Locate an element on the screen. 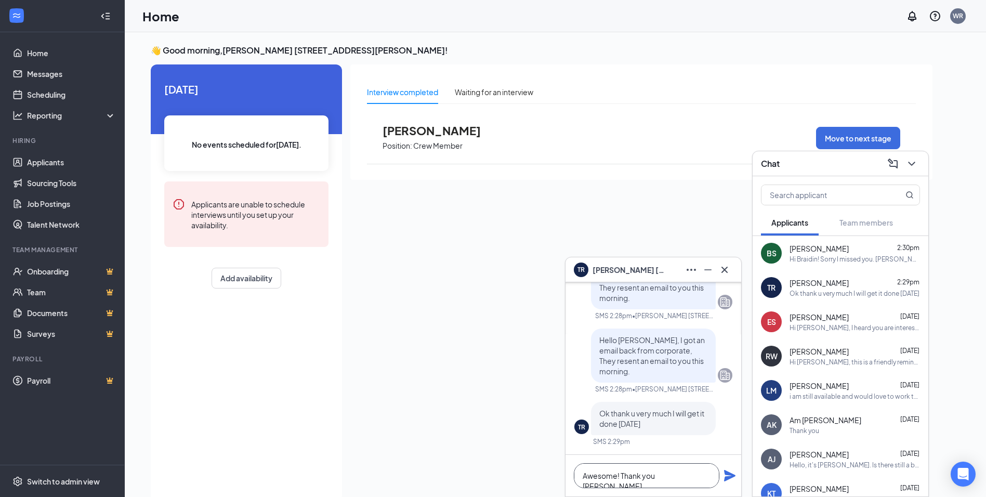 This screenshot has width=986, height=497. a: Home is located at coordinates (71, 53).